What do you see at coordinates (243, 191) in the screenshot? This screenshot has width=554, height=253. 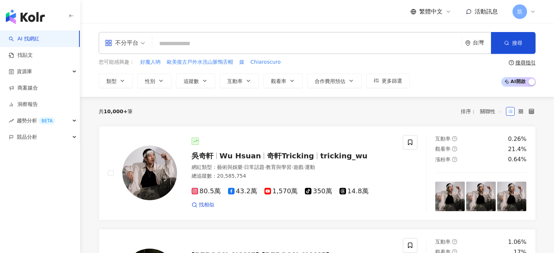 I see `span: 43.2萬` at bounding box center [243, 191].